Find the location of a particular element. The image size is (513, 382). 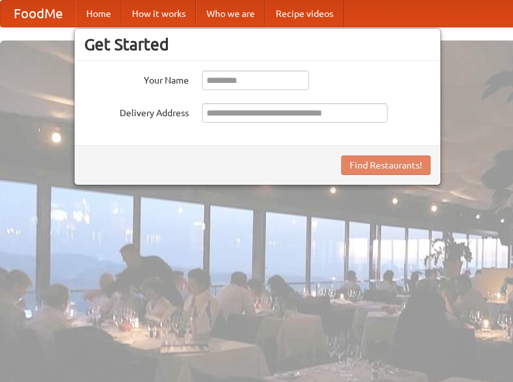

a: Recipe videos is located at coordinates (304, 14).